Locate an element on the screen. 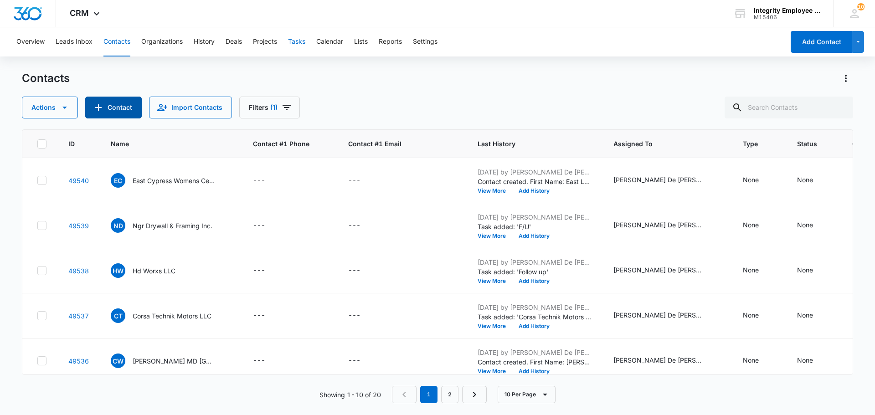  span: Contact #1 Phone is located at coordinates (290, 144).